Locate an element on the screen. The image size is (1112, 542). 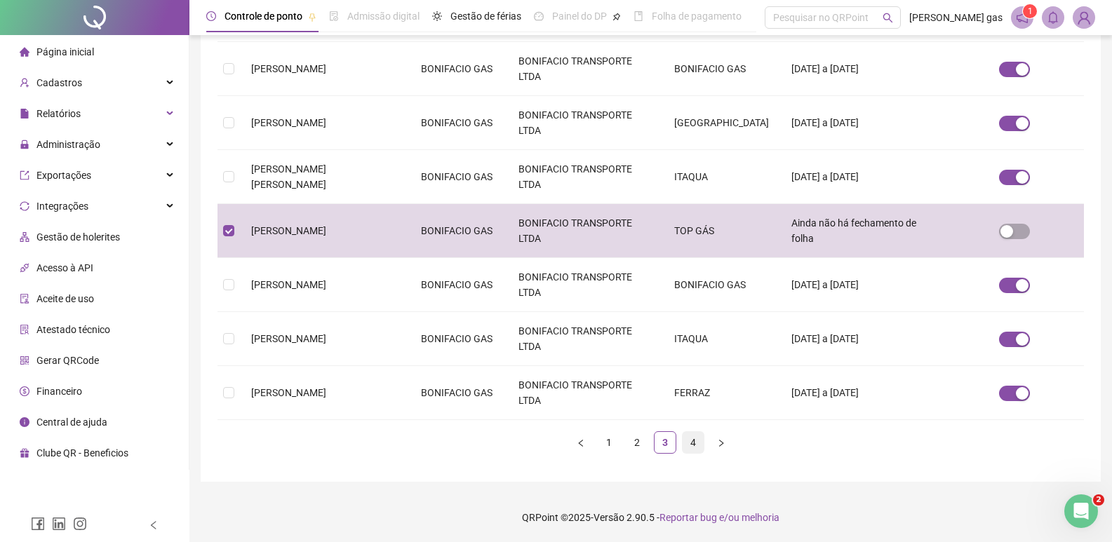
button: right is located at coordinates (721, 443).